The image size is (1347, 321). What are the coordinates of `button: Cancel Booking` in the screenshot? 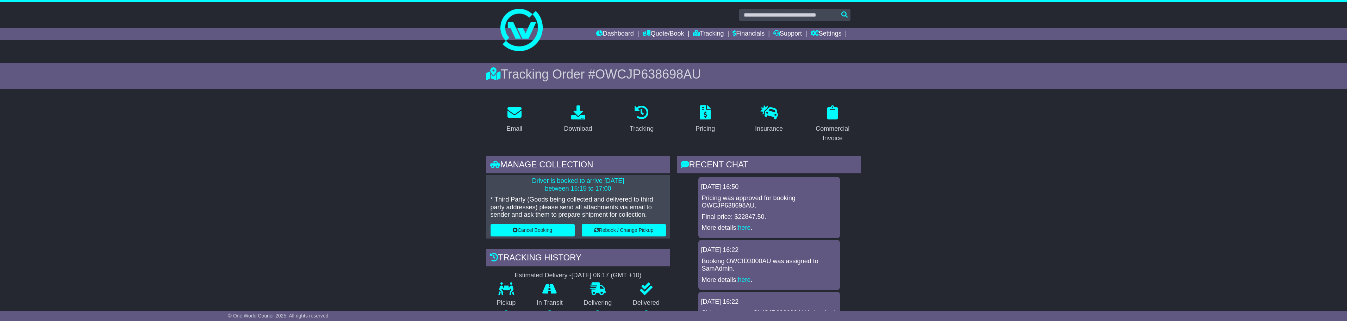 It's located at (533, 230).